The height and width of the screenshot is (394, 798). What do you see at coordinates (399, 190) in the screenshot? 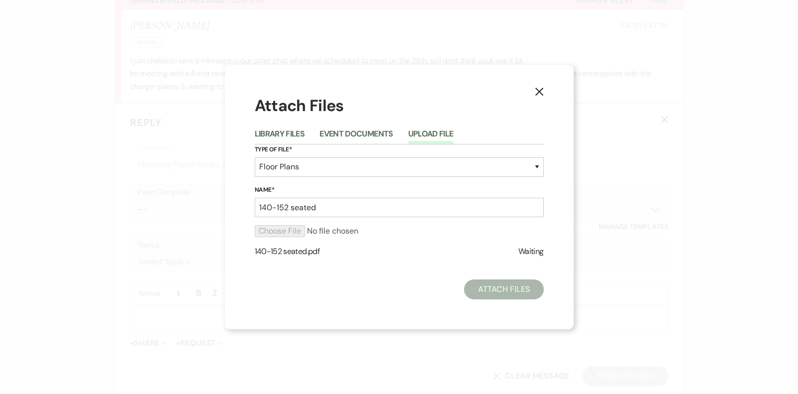
I see `label: Name*` at bounding box center [399, 190].